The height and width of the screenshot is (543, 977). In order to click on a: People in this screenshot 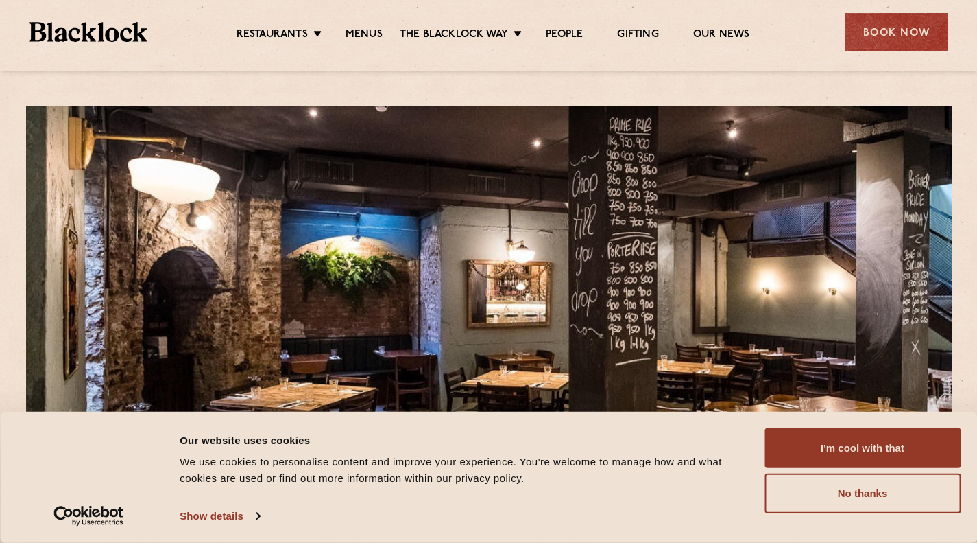, I will do `click(564, 36)`.